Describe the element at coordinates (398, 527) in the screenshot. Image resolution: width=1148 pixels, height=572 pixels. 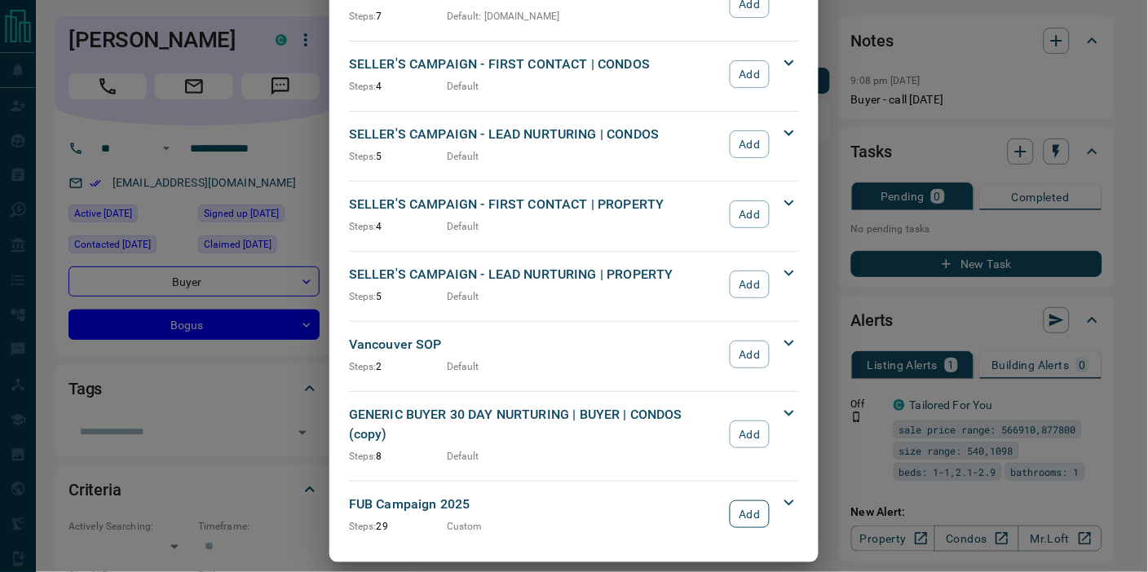
I see `p: 29` at that location.